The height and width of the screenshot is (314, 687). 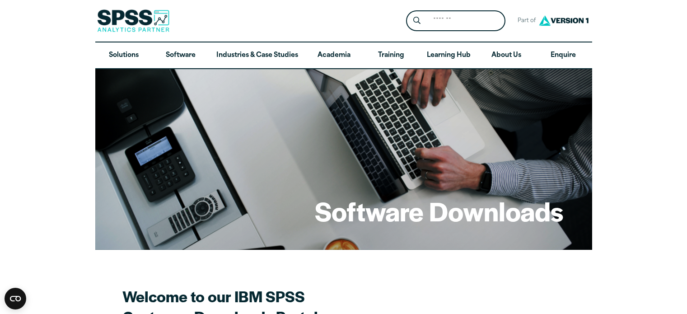 I want to click on img: Version1 Logo, so click(x=564, y=20).